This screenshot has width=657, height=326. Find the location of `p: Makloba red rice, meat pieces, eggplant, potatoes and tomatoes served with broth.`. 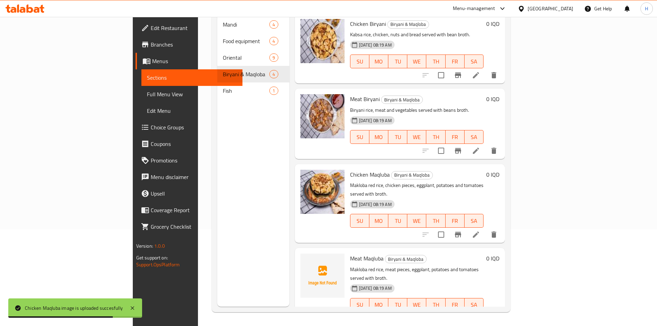

p: Makloba red rice, meat pieces, eggplant, potatoes and tomatoes served with broth. is located at coordinates (417, 274).